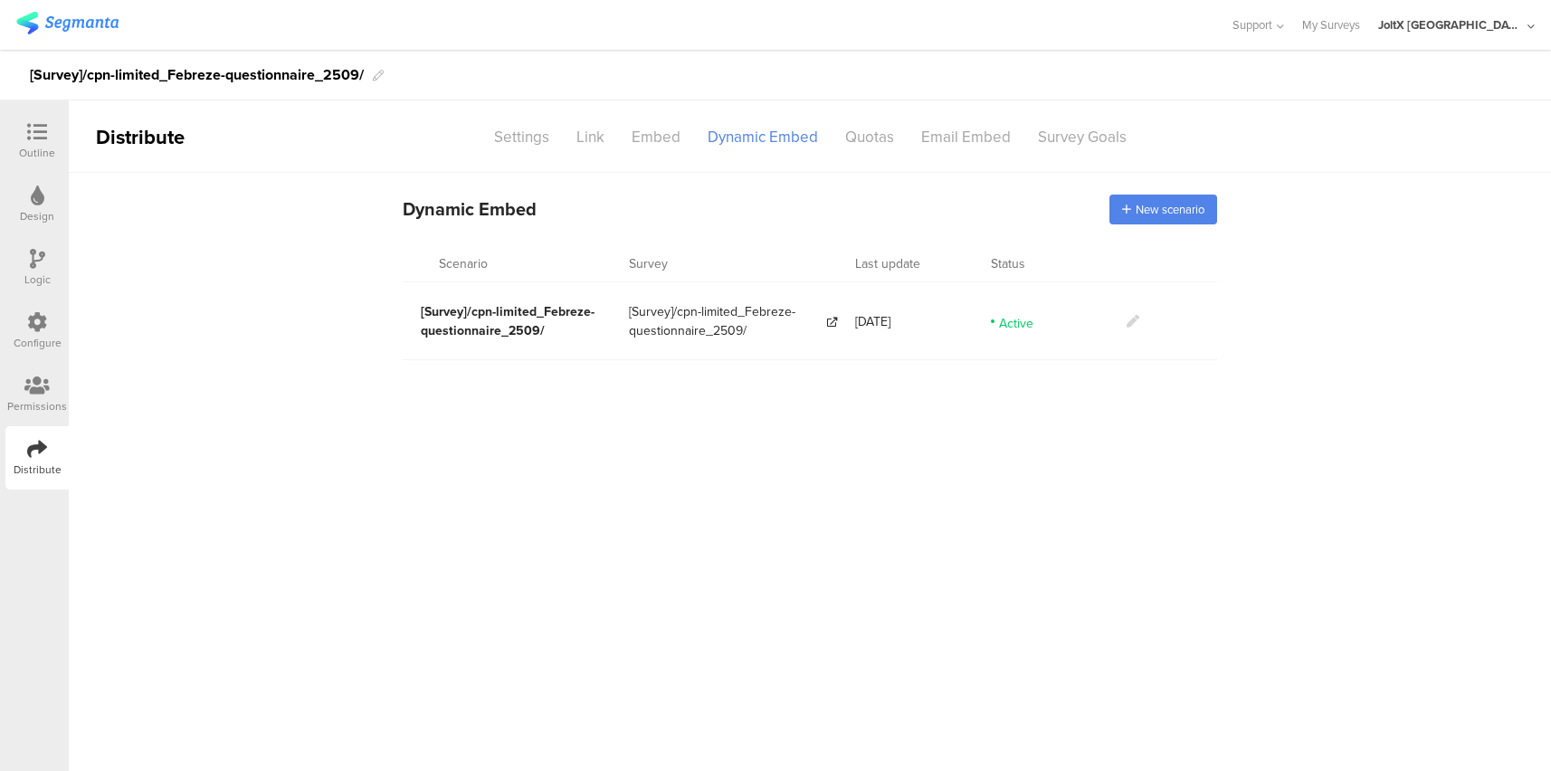 This screenshot has width=1551, height=771. I want to click on div: Outline, so click(37, 153).